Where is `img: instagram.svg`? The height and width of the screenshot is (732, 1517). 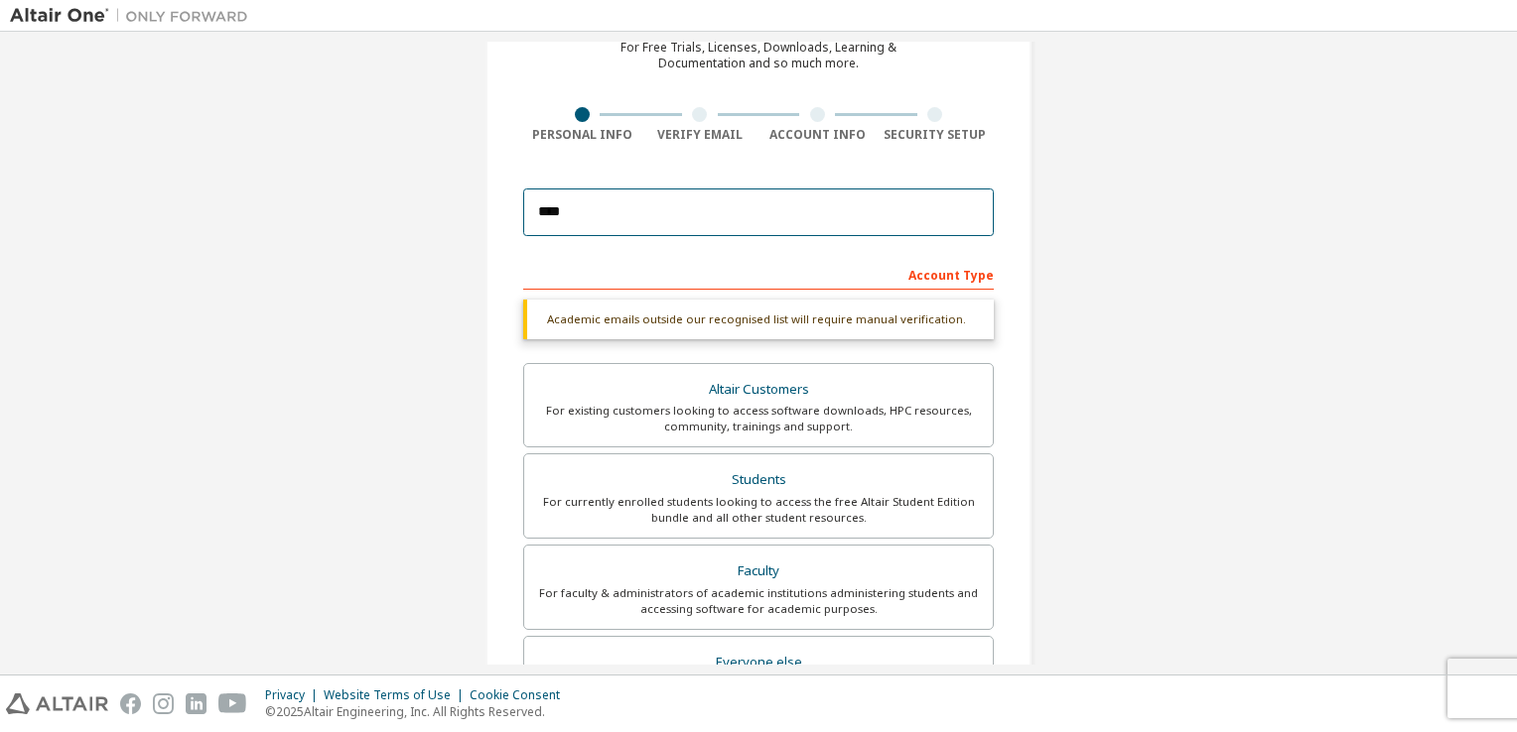
img: instagram.svg is located at coordinates (163, 704).